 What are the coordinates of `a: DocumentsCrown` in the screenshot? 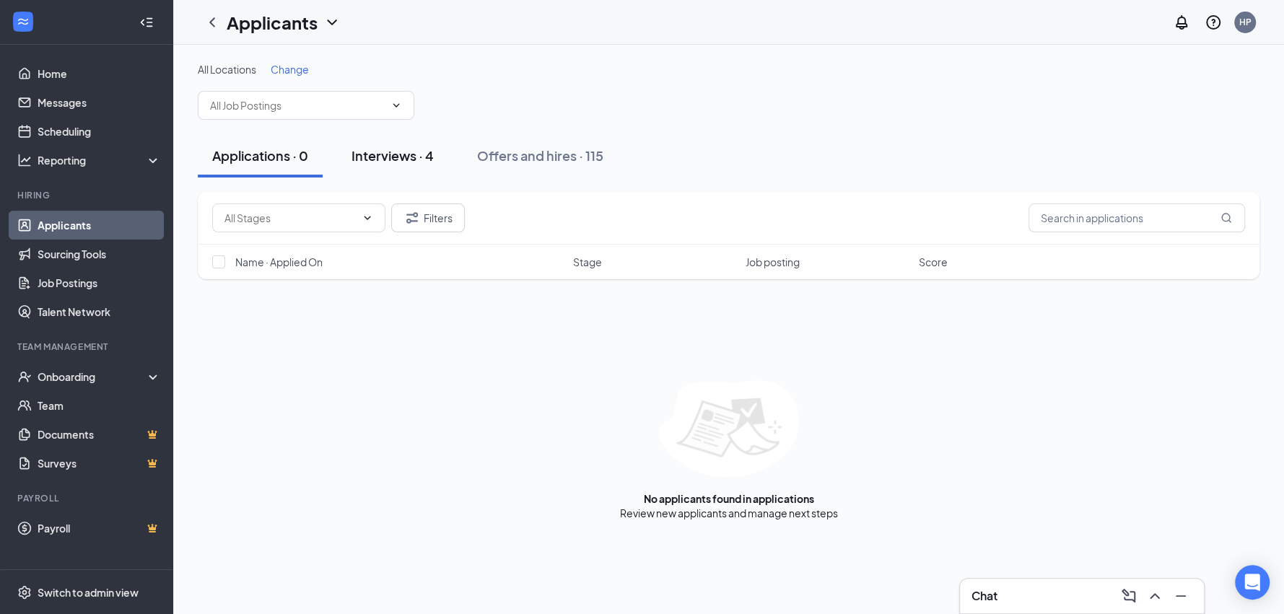 It's located at (99, 434).